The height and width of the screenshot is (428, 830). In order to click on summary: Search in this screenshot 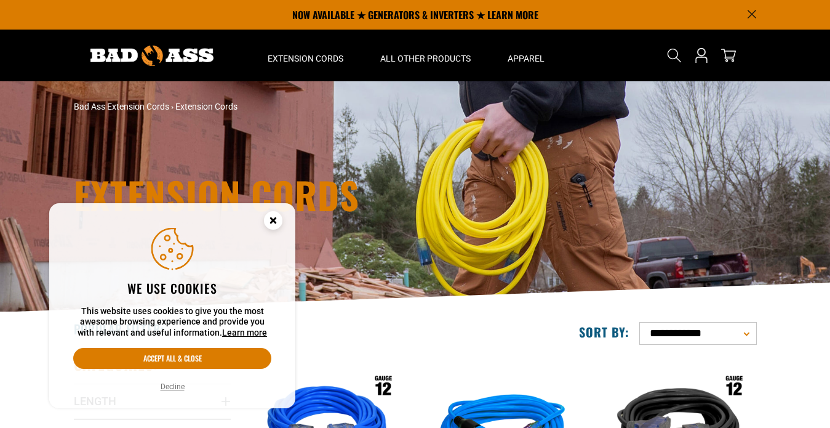, I will do `click(674, 55)`.